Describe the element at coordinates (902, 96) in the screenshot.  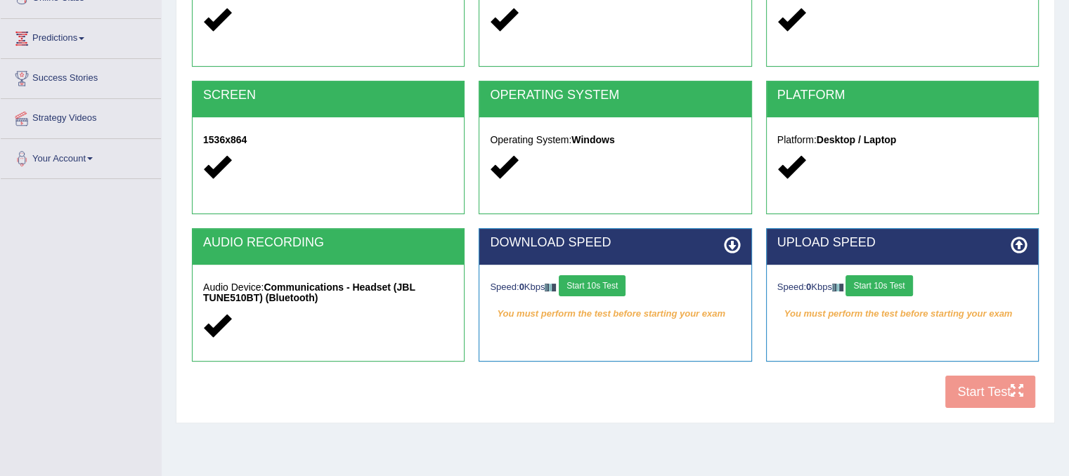
I see `h2: PLATFORM` at that location.